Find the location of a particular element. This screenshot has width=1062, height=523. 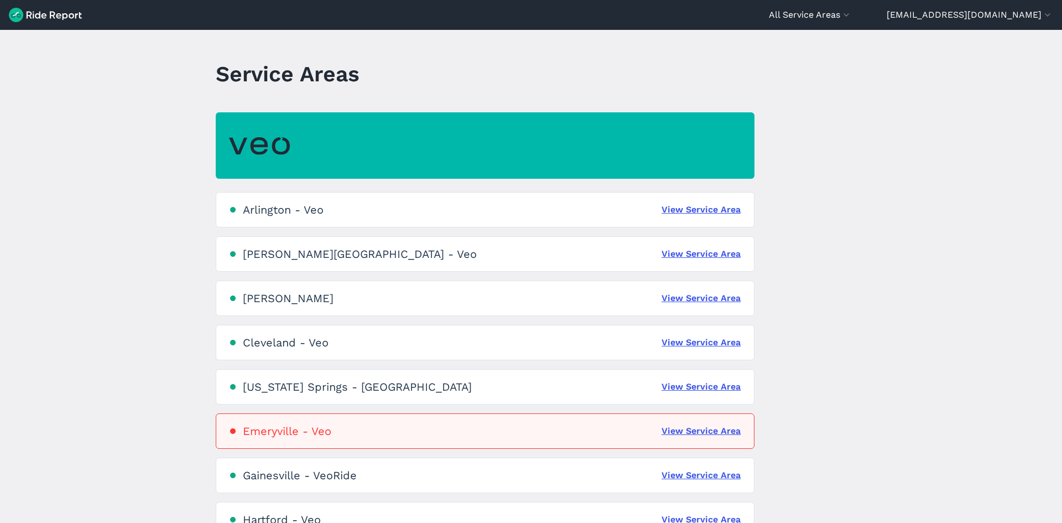

div: Emeryville - Veo is located at coordinates (287, 431).